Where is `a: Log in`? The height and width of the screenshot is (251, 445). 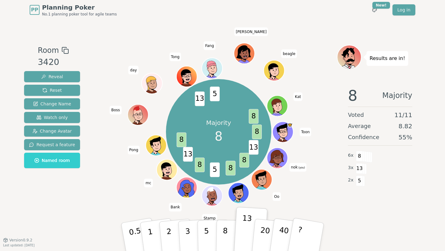 a: Log in is located at coordinates (404, 10).